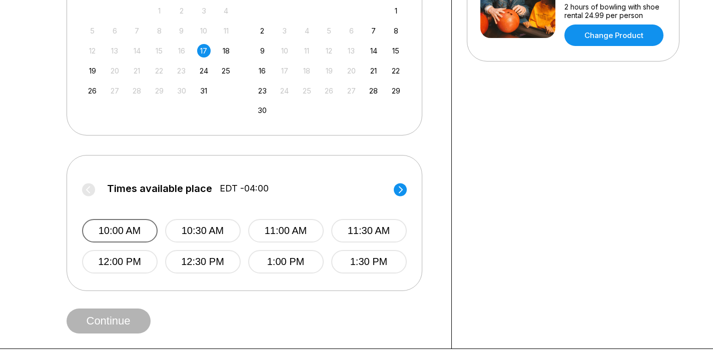  I want to click on div: Not available Monday, October 27th, 2025, so click(115, 91).